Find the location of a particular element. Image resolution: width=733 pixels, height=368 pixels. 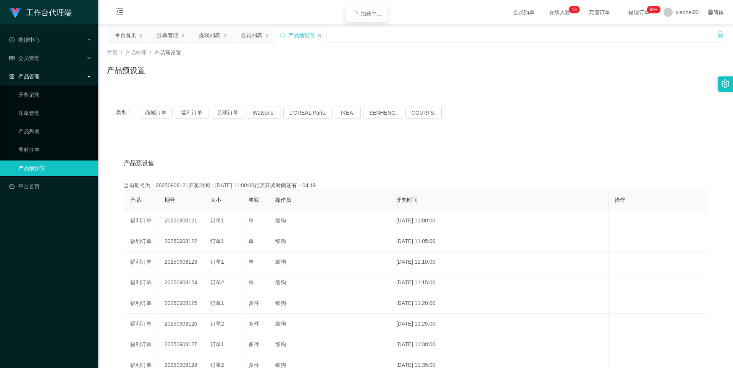

span: 提现订单 is located at coordinates (639, 12).